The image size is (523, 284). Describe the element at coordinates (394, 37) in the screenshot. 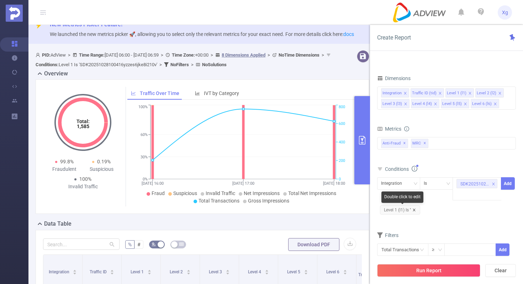

I see `span: Create Report` at that location.